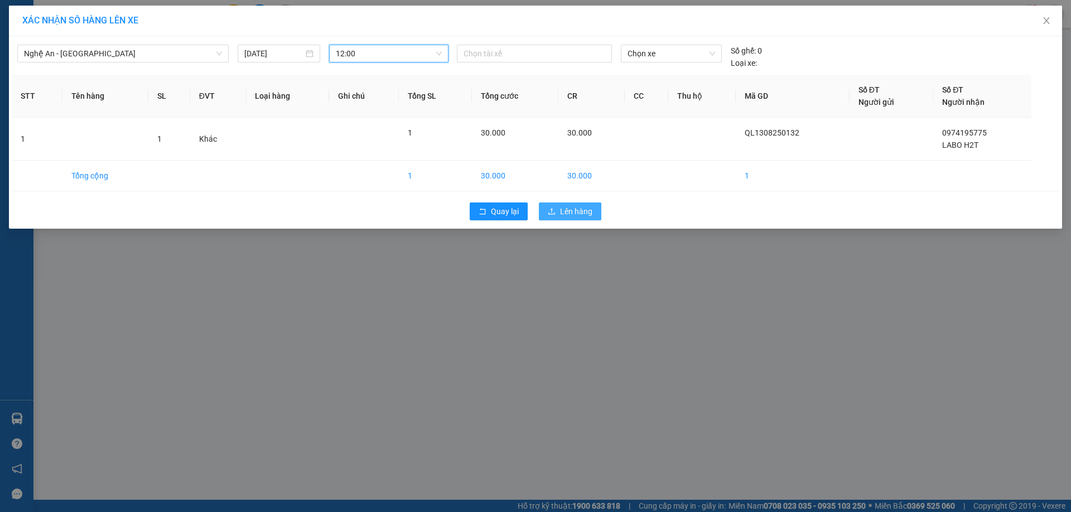 This screenshot has width=1071, height=512. I want to click on span: Loại xe:, so click(743, 63).